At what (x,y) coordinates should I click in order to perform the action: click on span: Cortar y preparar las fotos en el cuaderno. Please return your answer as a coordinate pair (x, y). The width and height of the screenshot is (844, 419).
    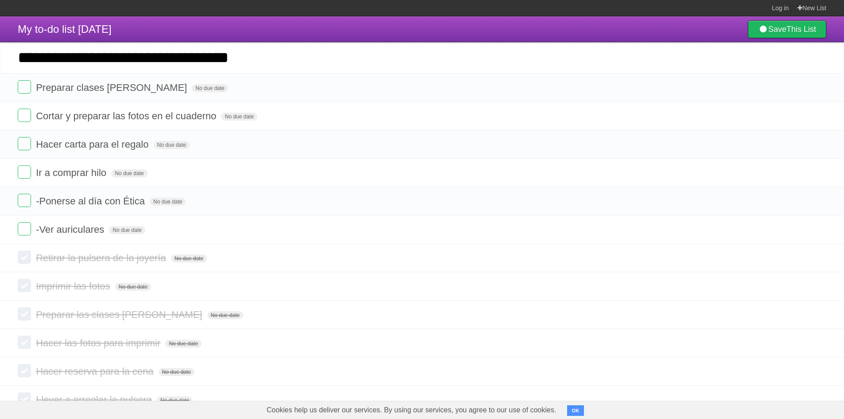
    Looking at the image, I should click on (127, 116).